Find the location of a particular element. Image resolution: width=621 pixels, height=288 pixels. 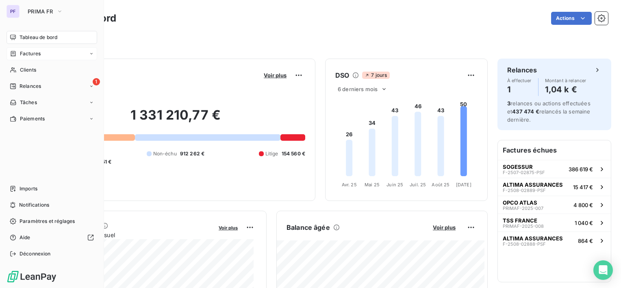

button: SOGESSURF-2507-02875-PSF386 619 € is located at coordinates (554, 169).